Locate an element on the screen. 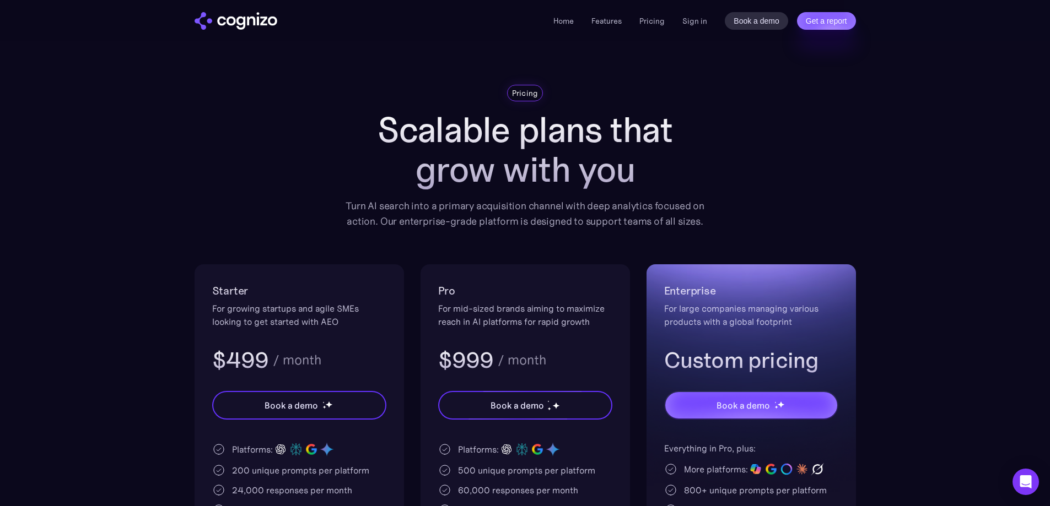 The image size is (1050, 506). h3: Custom pricing is located at coordinates (751, 360).